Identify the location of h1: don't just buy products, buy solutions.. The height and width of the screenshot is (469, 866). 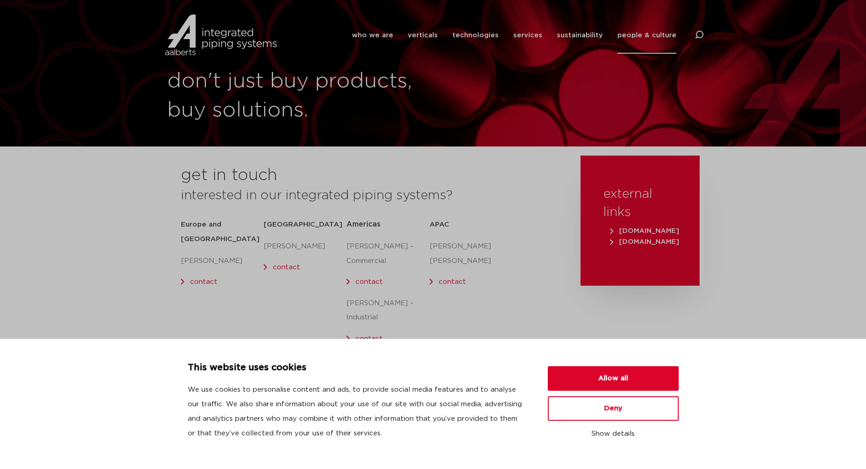
(298, 96).